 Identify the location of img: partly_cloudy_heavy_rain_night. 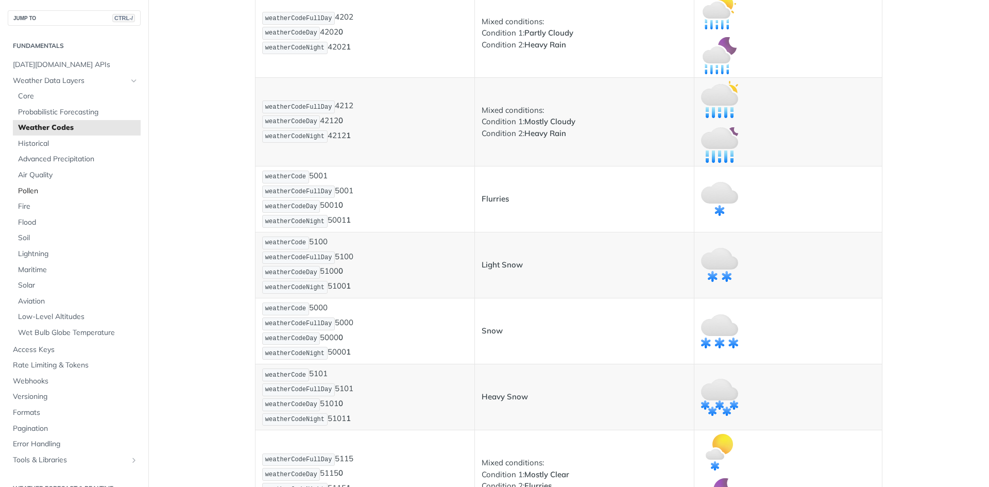
(720, 56).